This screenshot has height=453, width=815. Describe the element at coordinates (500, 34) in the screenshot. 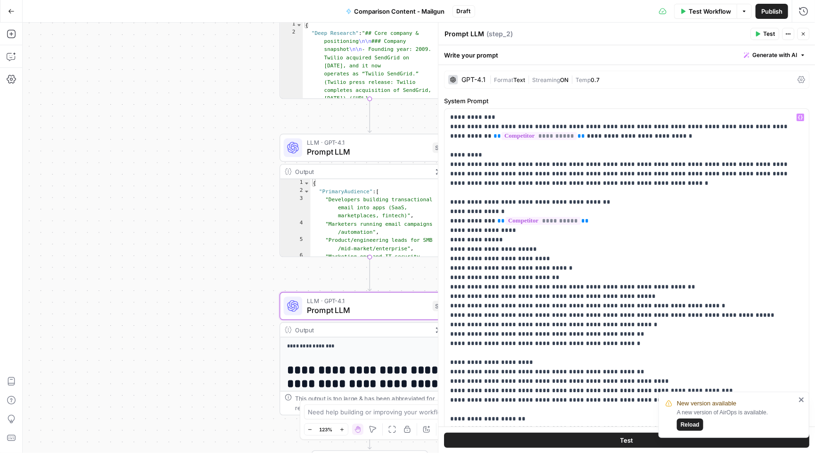

I see `span: ( step_2 )` at that location.